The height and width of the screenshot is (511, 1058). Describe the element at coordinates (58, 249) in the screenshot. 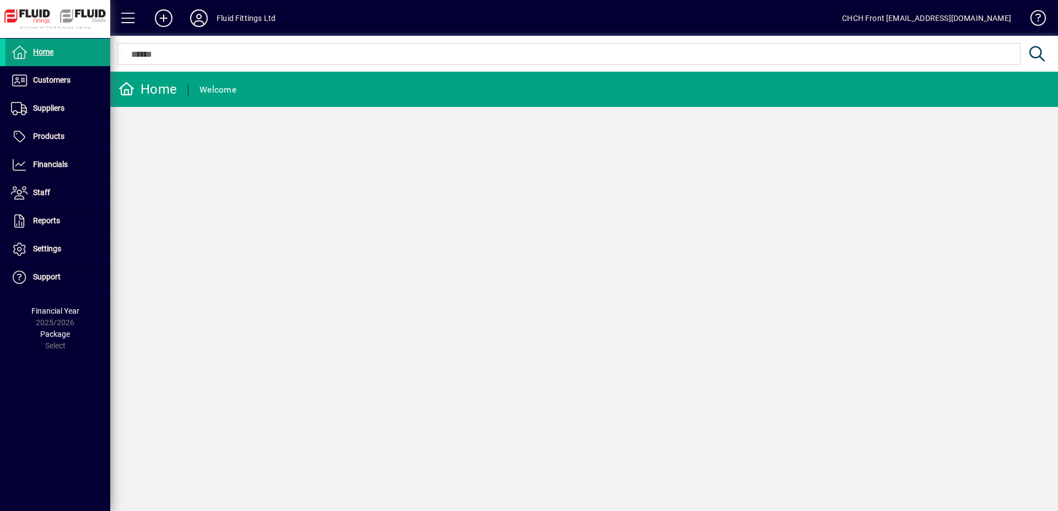

I see `a: Settings` at that location.